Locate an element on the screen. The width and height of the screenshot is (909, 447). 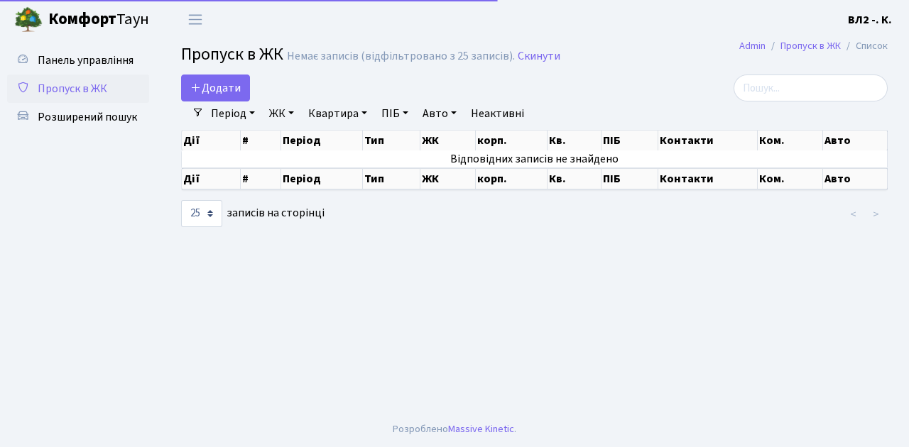
span: Додати is located at coordinates (215, 88).